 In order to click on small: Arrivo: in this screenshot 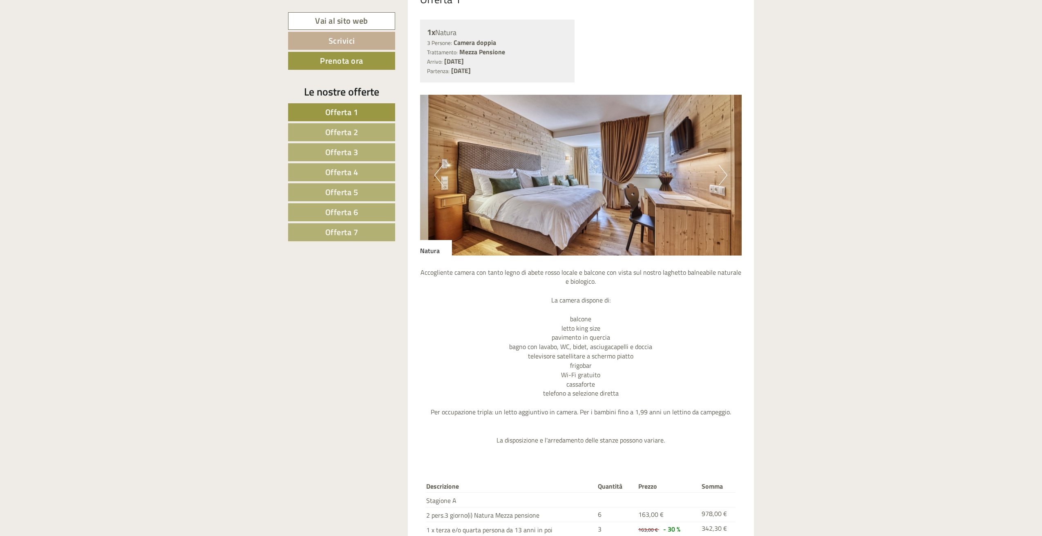, I will do `click(435, 62)`.